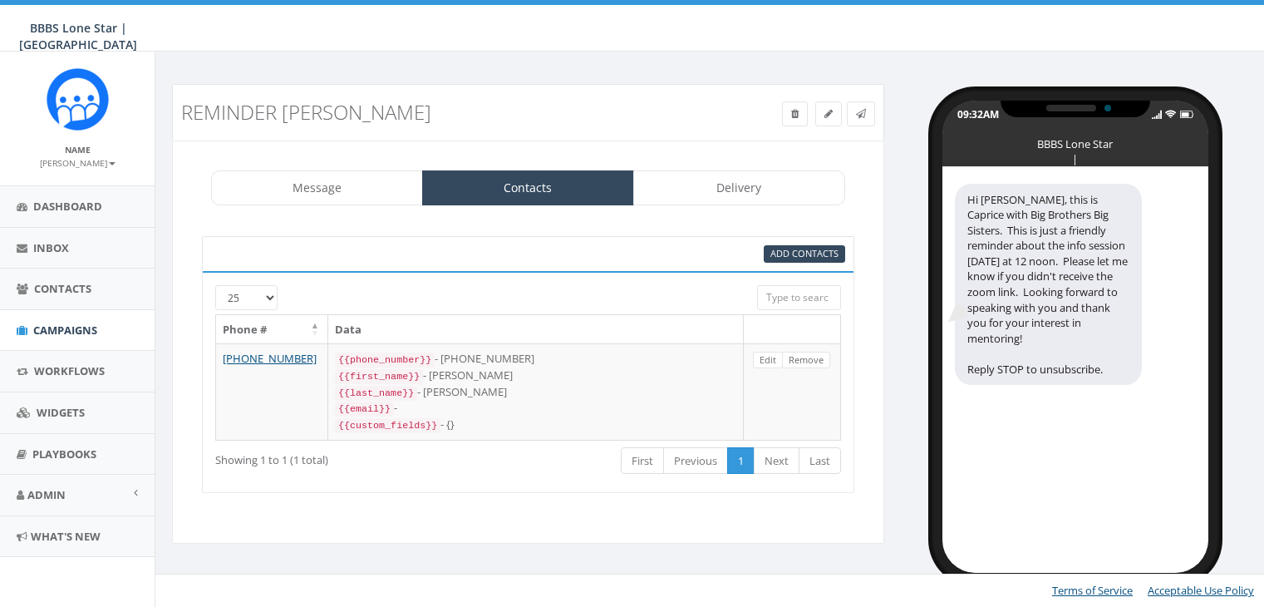 The image size is (1264, 607). Describe the element at coordinates (696, 460) in the screenshot. I see `a: Previous` at that location.